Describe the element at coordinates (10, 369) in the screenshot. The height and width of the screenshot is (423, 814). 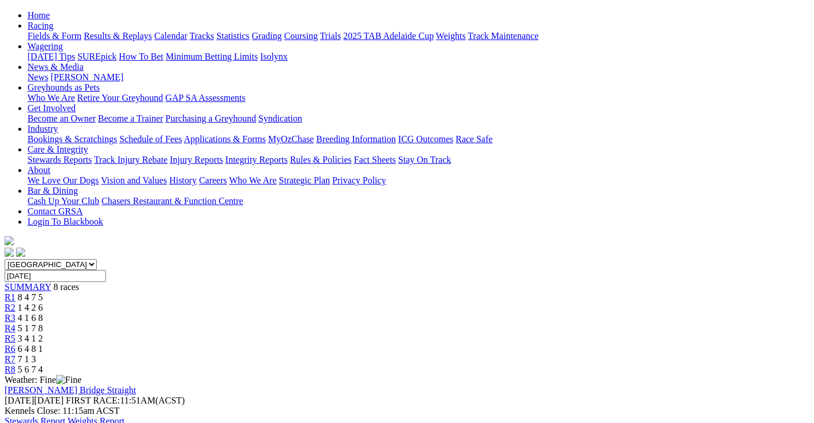
I see `a: R8` at that location.